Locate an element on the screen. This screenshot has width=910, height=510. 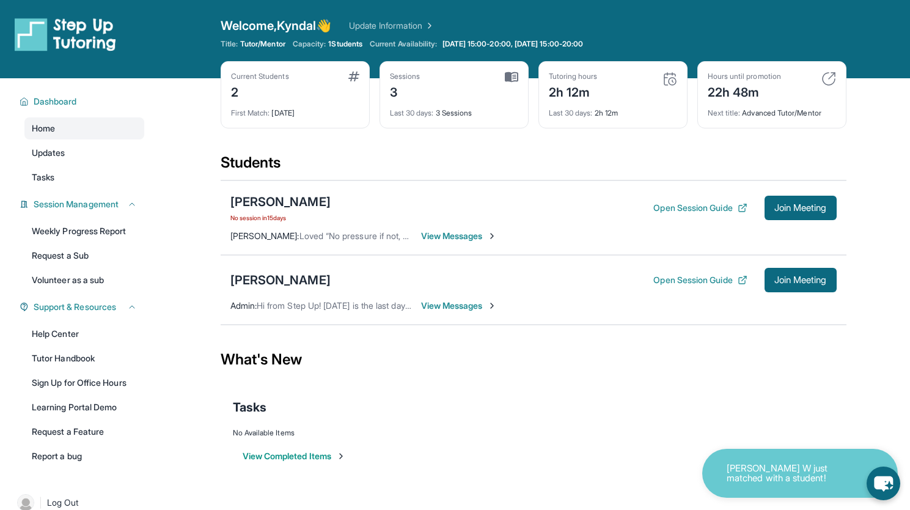
button: Session Management is located at coordinates (82, 204).